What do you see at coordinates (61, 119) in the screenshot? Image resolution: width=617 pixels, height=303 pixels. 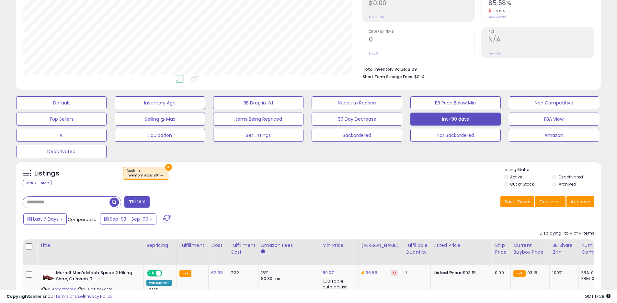 I see `button: Top Sellers` at bounding box center [61, 119].